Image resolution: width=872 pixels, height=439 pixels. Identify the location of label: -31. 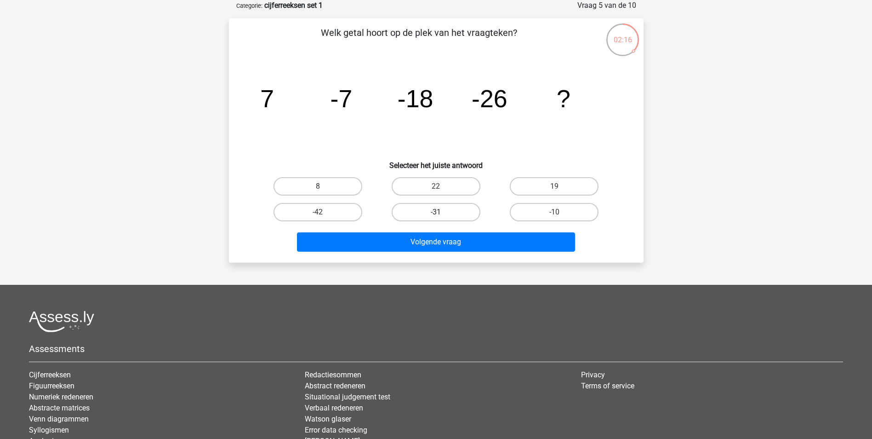
(436, 212).